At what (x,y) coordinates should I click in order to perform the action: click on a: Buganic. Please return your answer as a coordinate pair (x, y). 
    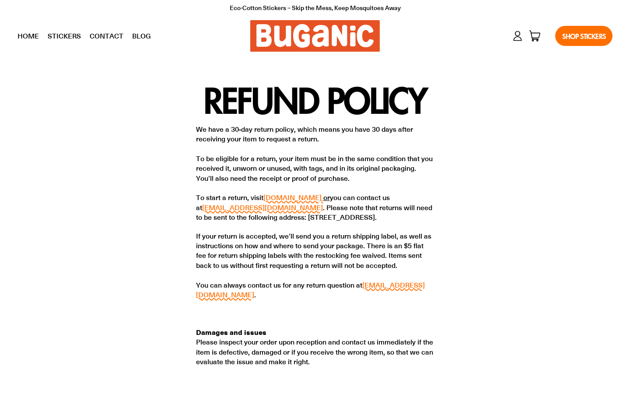
    Looking at the image, I should click on (315, 36).